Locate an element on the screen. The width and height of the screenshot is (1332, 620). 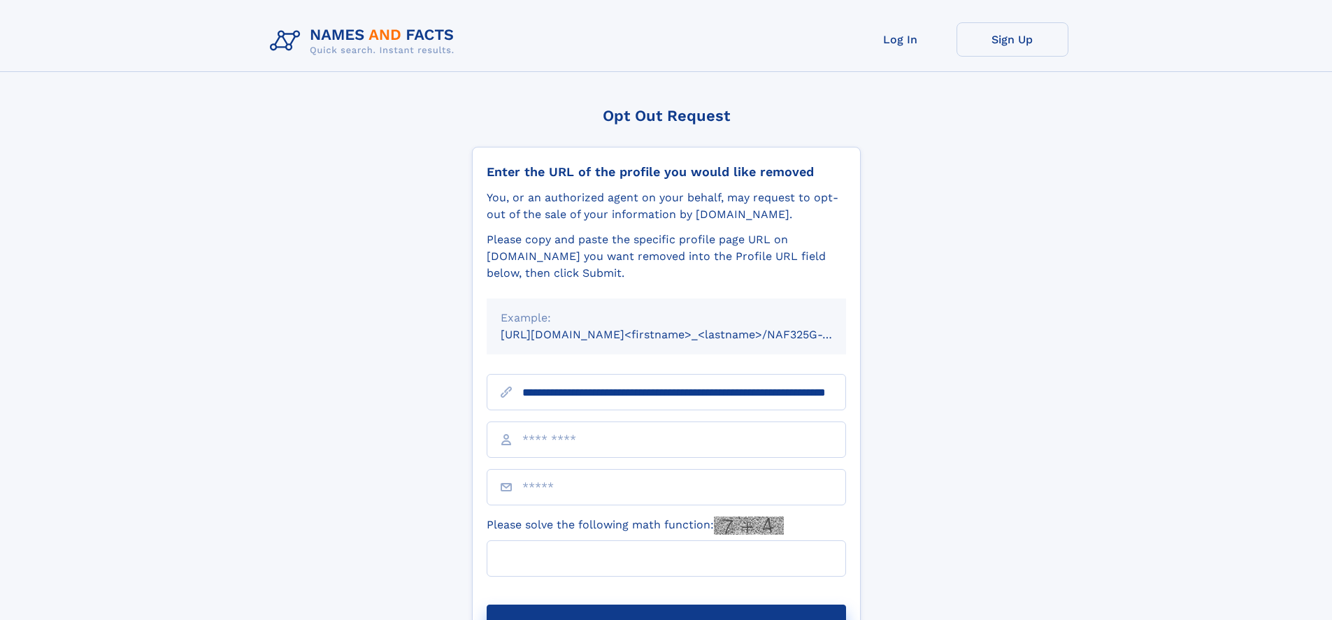
label: Please solve the following math function: is located at coordinates (635, 526).